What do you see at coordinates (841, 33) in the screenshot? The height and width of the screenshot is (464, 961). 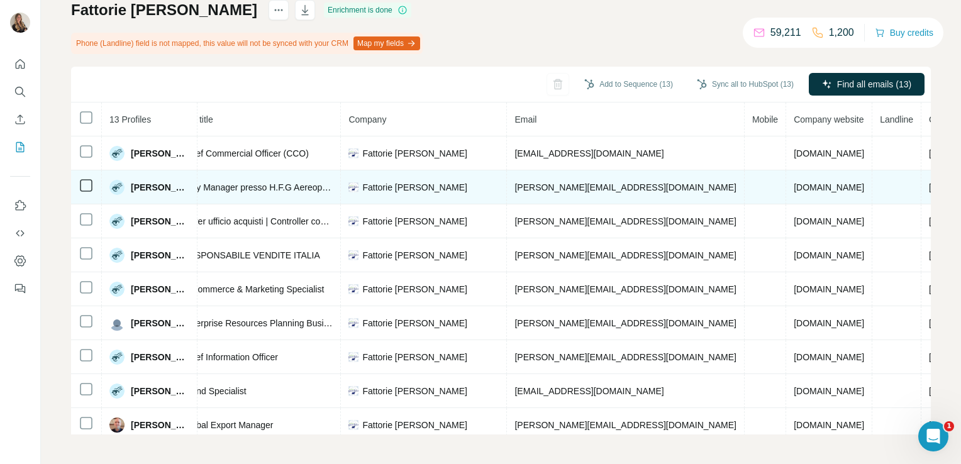 I see `p: 1,200` at bounding box center [841, 33].